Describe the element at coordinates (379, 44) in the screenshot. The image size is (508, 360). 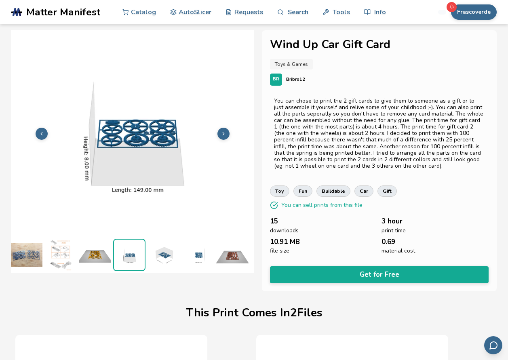
I see `h1: Wind Up Car Gift Card` at that location.